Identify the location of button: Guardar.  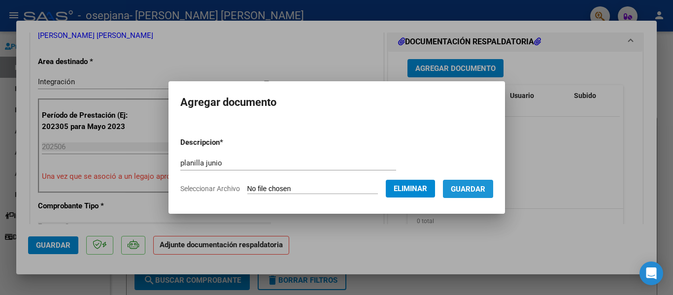
(468, 189).